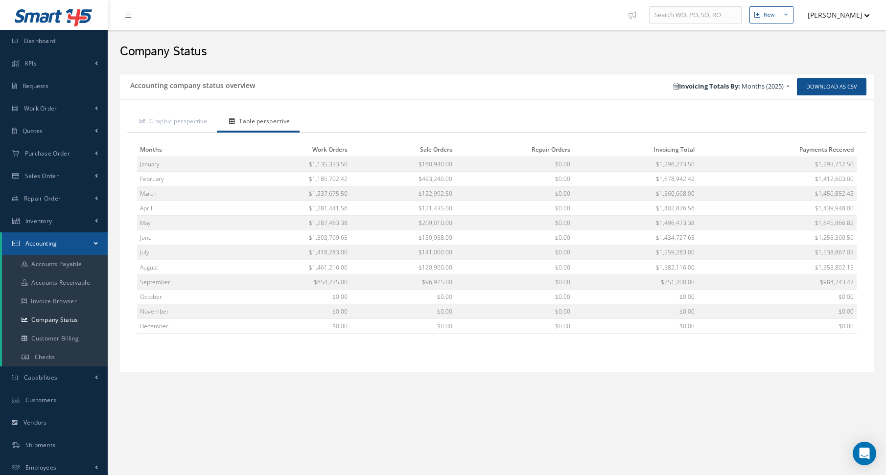 Image resolution: width=886 pixels, height=475 pixels. What do you see at coordinates (172, 122) in the screenshot?
I see `a: Graphic perspective` at bounding box center [172, 122].